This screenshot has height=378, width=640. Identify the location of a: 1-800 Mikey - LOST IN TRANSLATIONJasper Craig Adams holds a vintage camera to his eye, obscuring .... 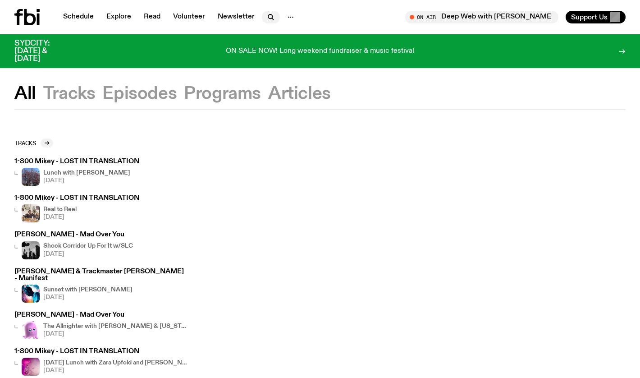
(77, 208).